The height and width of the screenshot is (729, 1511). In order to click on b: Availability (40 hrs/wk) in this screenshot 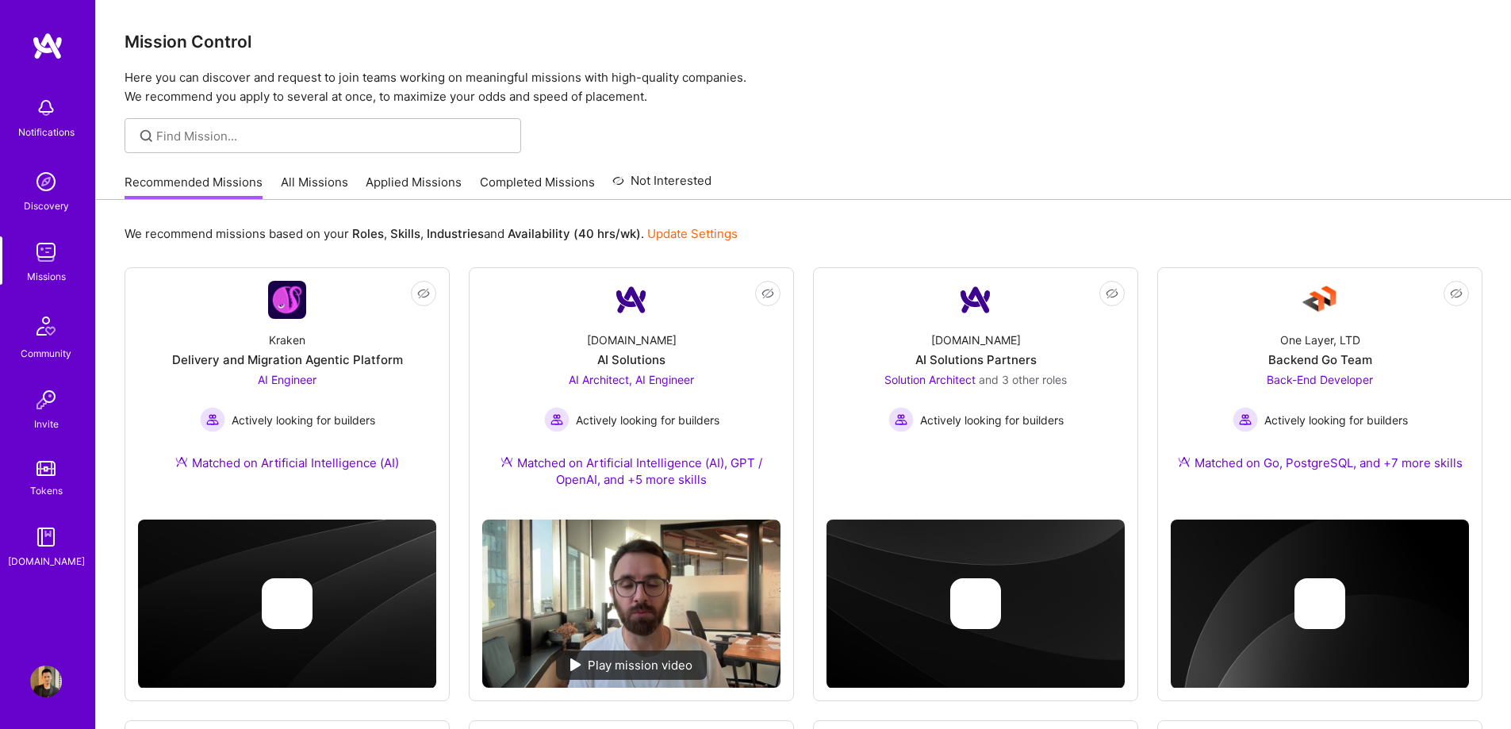, I will do `click(574, 233)`.